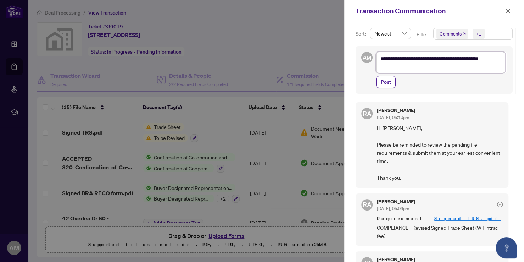 The image size is (524, 262). I want to click on div: Transaction Communication, so click(430, 11).